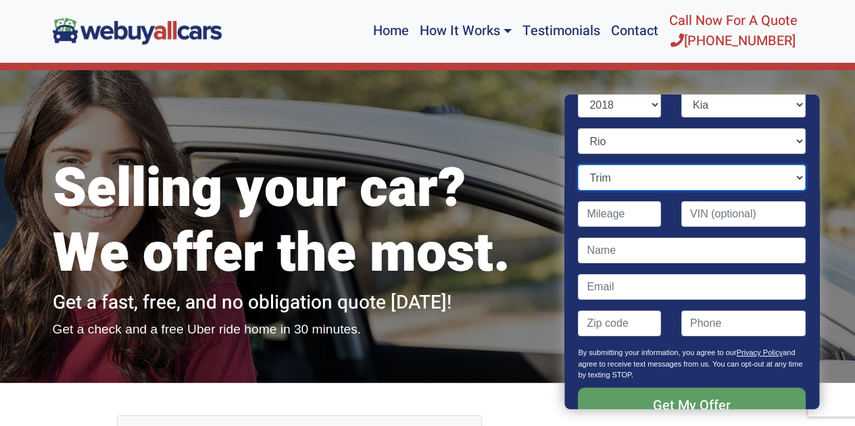 This screenshot has width=855, height=426. What do you see at coordinates (692, 406) in the screenshot?
I see `input: Get My Offer` at bounding box center [692, 406].